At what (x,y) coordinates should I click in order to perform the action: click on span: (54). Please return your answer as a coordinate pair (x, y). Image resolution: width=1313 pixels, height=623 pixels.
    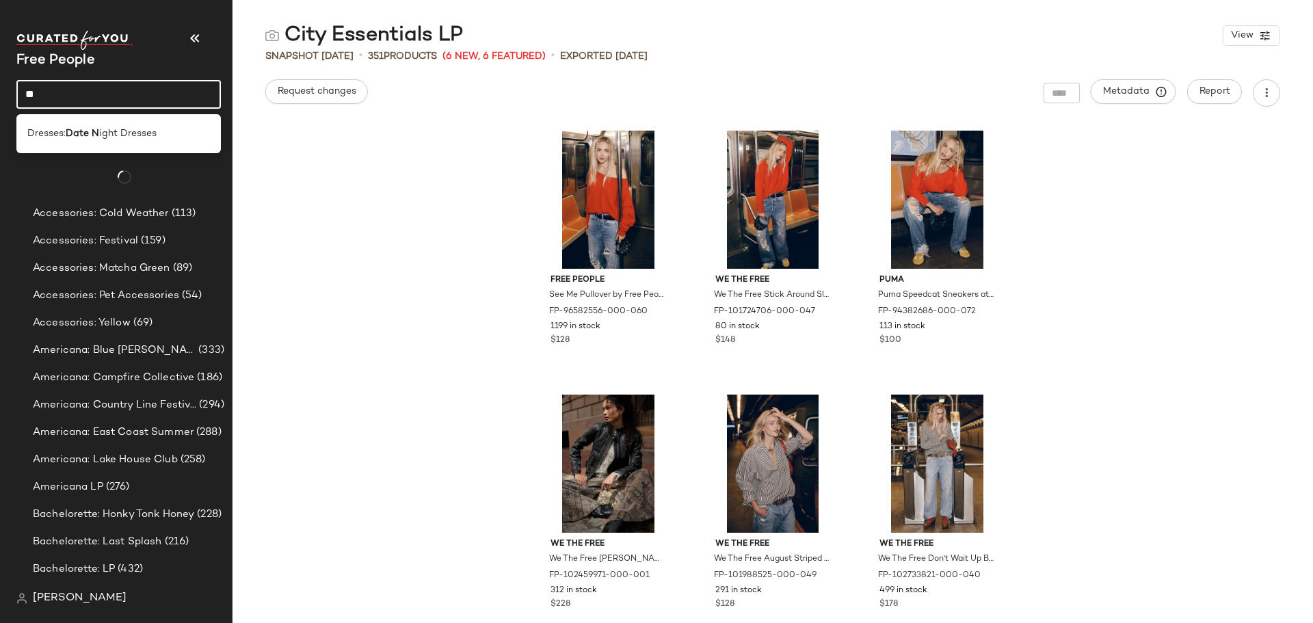
    Looking at the image, I should click on (191, 295).